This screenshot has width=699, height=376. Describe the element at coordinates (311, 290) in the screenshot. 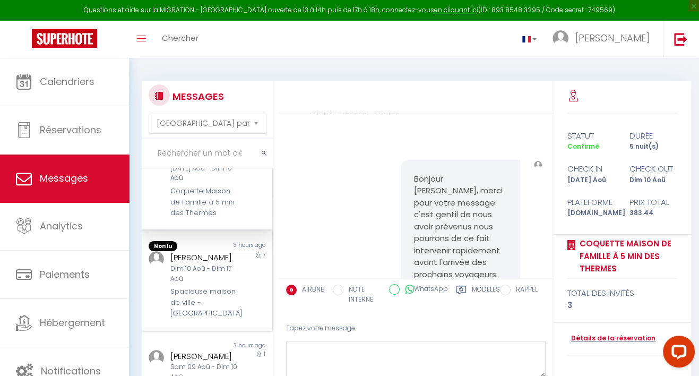

I see `label: AIRBNB` at that location.